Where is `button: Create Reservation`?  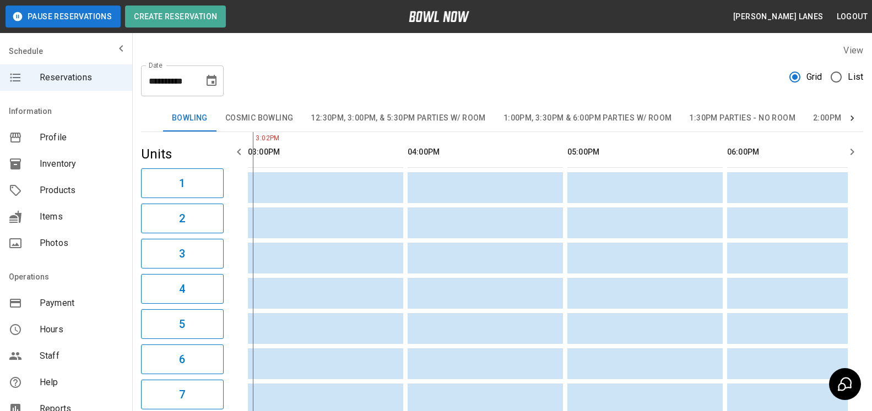
button: Create Reservation is located at coordinates (175, 17).